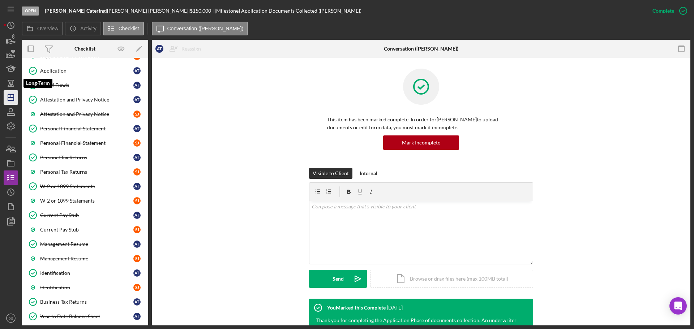 Image resolution: width=694 pixels, height=329 pixels. Describe the element at coordinates (191, 49) in the screenshot. I see `div: Reassign` at that location.